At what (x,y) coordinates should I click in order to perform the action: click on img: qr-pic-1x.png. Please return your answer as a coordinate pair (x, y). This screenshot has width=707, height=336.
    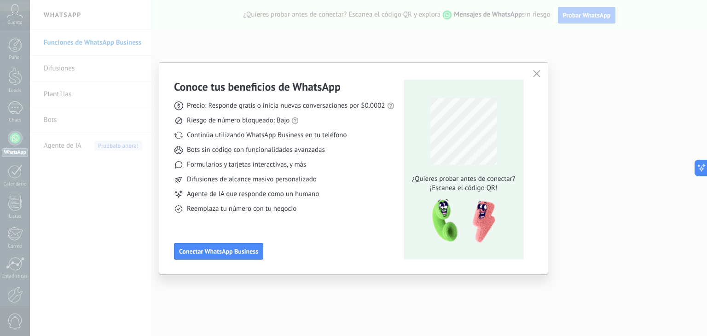
    Looking at the image, I should click on (461, 221).